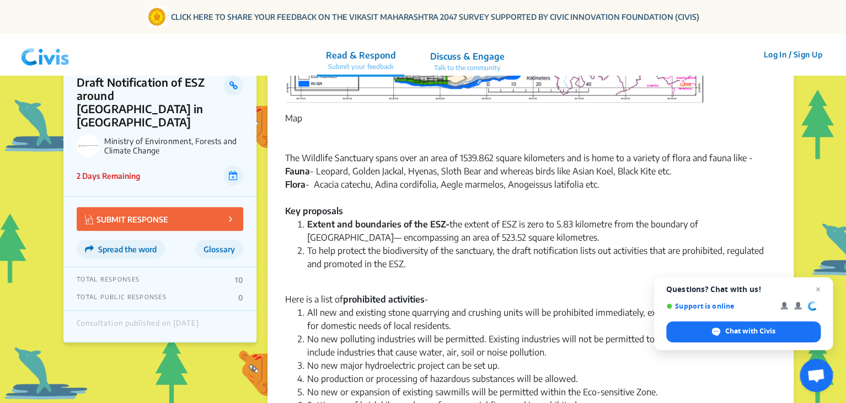 This screenshot has height=403, width=846. What do you see at coordinates (174, 146) in the screenshot?
I see `p: Ministry of Environment, Forests and Climate Change` at bounding box center [174, 146].